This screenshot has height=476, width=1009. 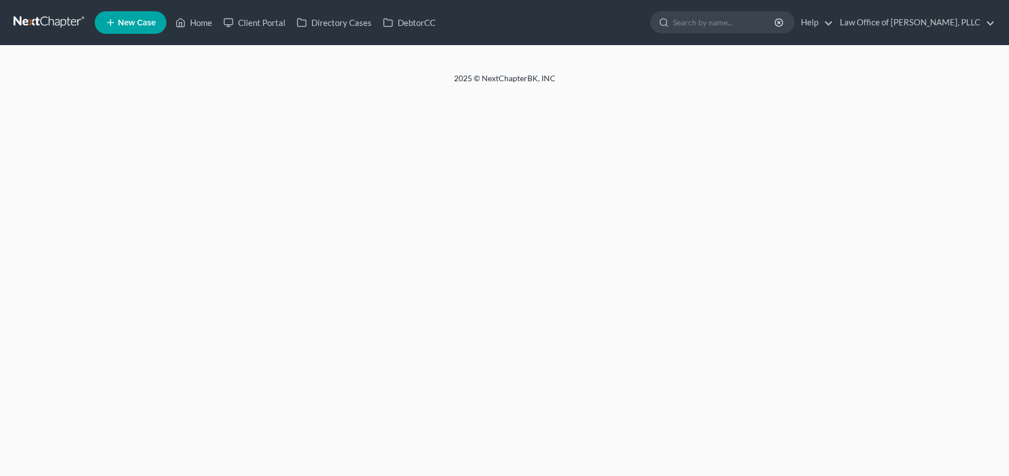 I want to click on a: DebtorCC, so click(x=409, y=23).